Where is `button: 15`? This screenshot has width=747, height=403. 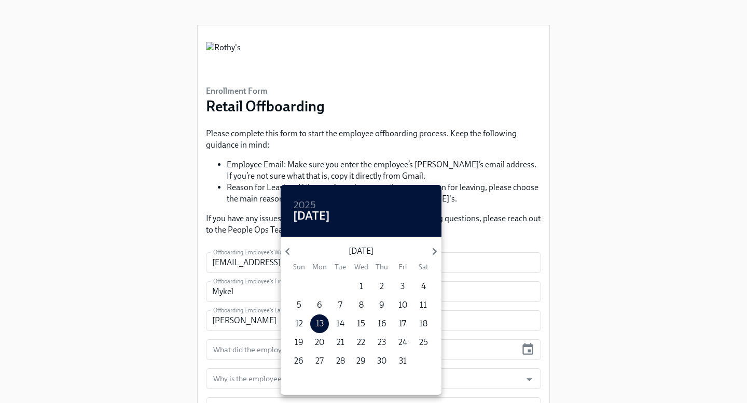
button: 15 is located at coordinates (361, 324).